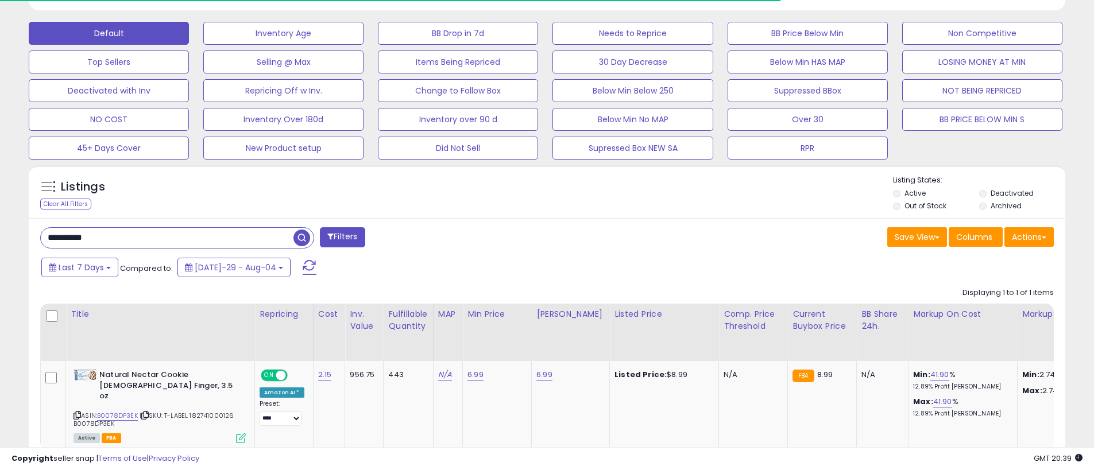 Image resolution: width=1094 pixels, height=470 pixels. I want to click on strong: Copyright, so click(32, 458).